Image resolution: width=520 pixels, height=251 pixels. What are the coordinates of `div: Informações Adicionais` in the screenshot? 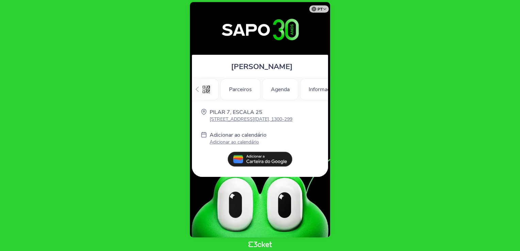 It's located at (337, 90).